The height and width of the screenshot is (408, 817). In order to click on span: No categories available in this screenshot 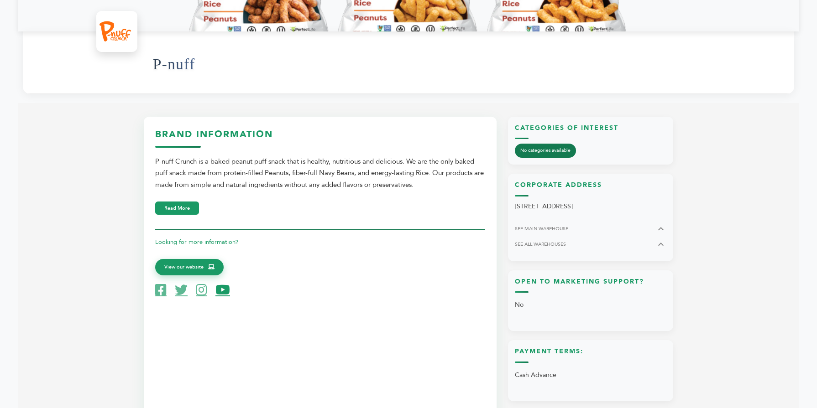, I will do `click(545, 151)`.